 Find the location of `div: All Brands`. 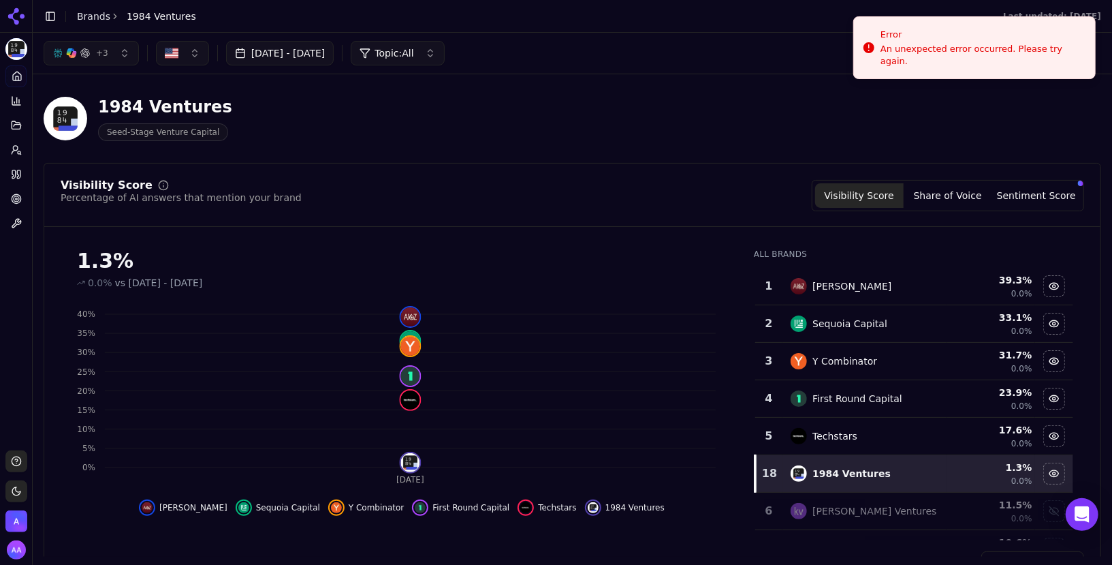

div: All Brands is located at coordinates (913, 254).